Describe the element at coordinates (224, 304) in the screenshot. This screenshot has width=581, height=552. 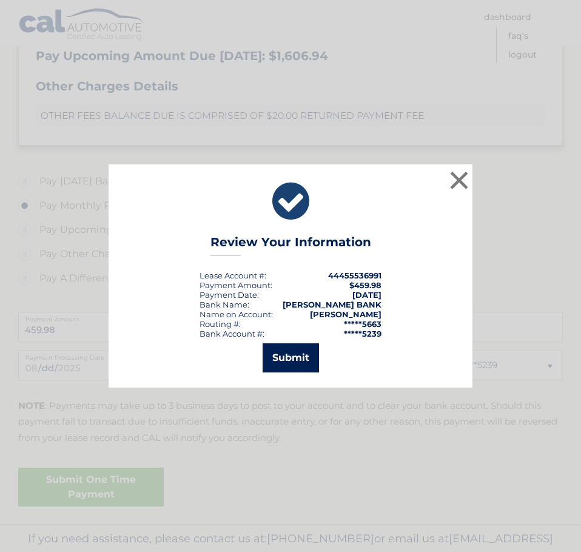
I see `div: Bank Name:` at that location.